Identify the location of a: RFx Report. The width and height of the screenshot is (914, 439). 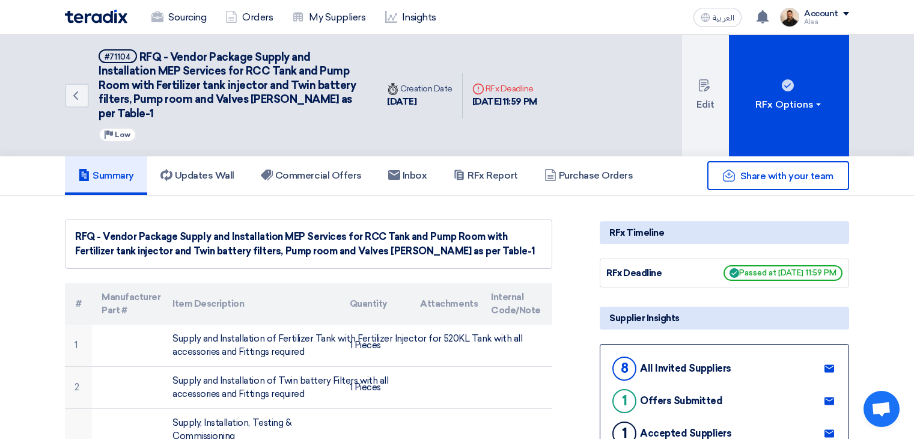
(485, 175).